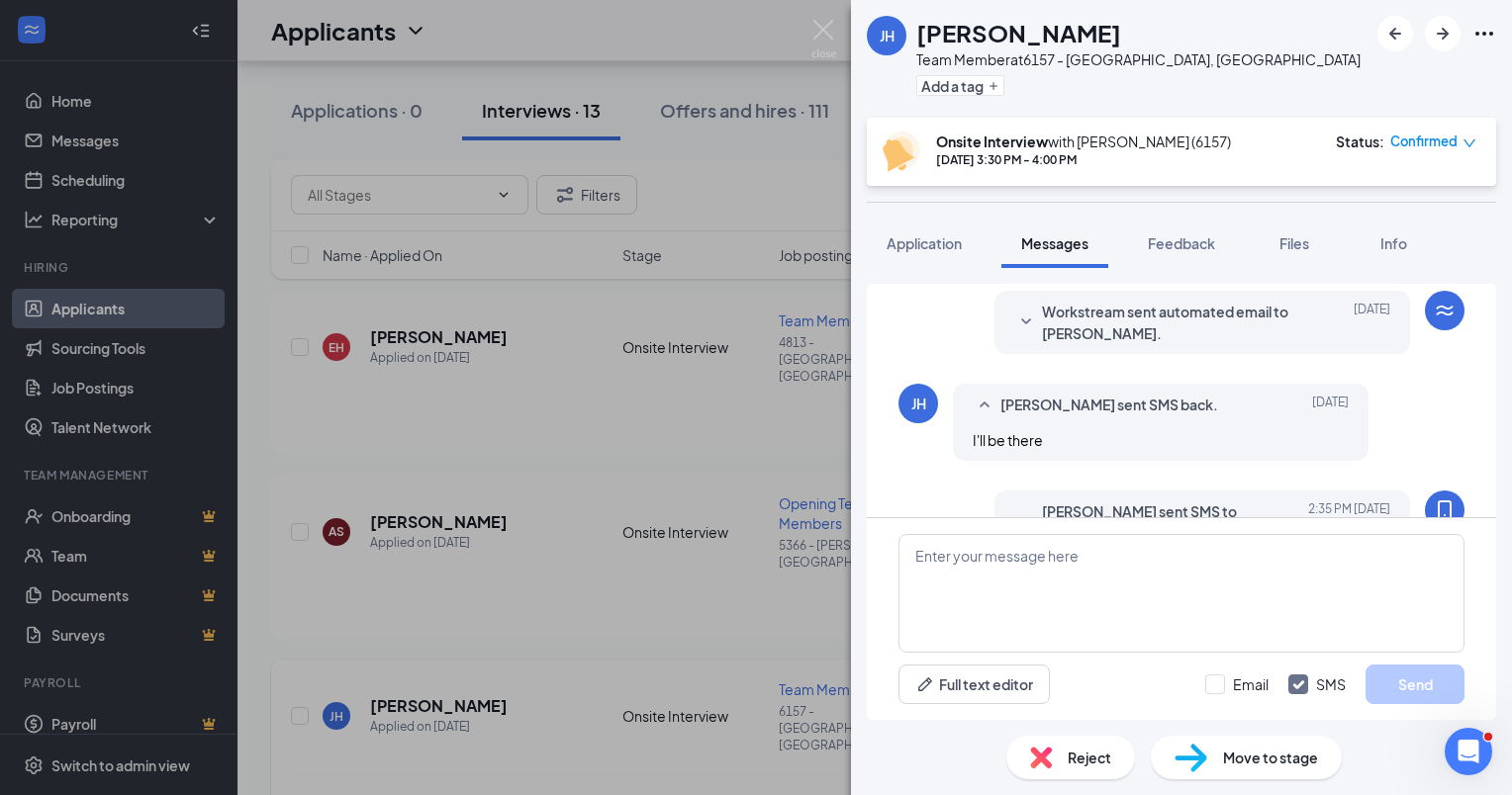  What do you see at coordinates (1270, 758) in the screenshot?
I see `span: Move to stage` at bounding box center [1270, 758].